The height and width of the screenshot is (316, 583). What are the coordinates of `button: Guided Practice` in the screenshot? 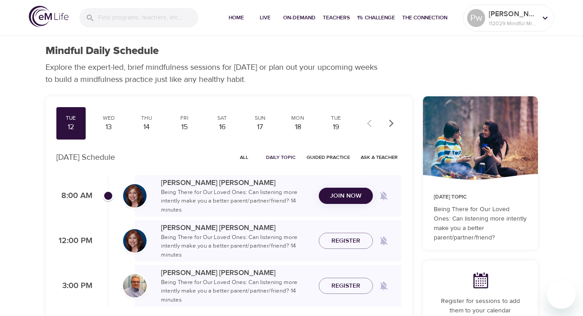 It's located at (328, 157).